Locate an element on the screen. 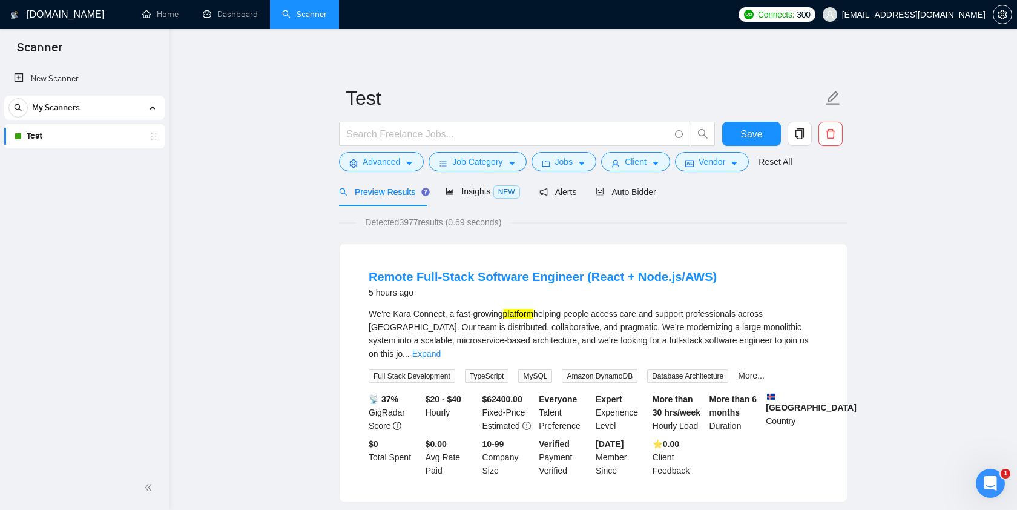  span: Advanced is located at coordinates (382, 162).